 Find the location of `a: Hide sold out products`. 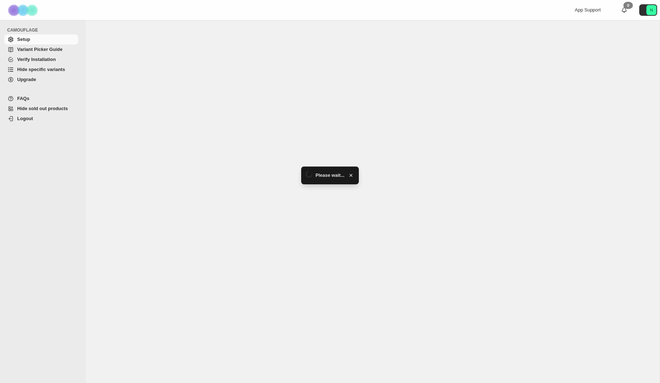

a: Hide sold out products is located at coordinates (41, 109).